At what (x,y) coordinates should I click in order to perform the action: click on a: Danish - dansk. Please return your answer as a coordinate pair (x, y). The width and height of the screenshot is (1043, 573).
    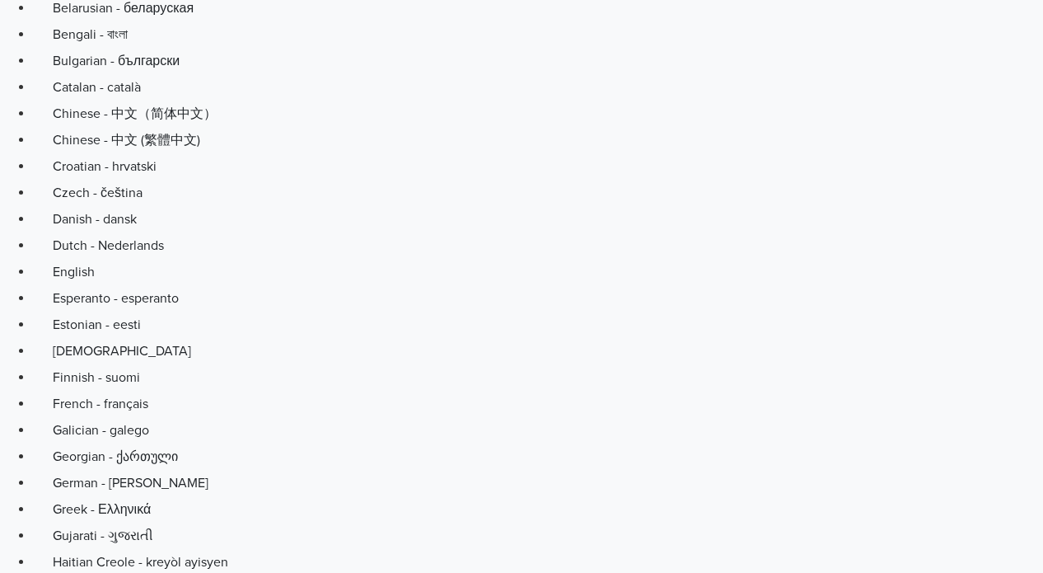
    Looking at the image, I should click on (538, 219).